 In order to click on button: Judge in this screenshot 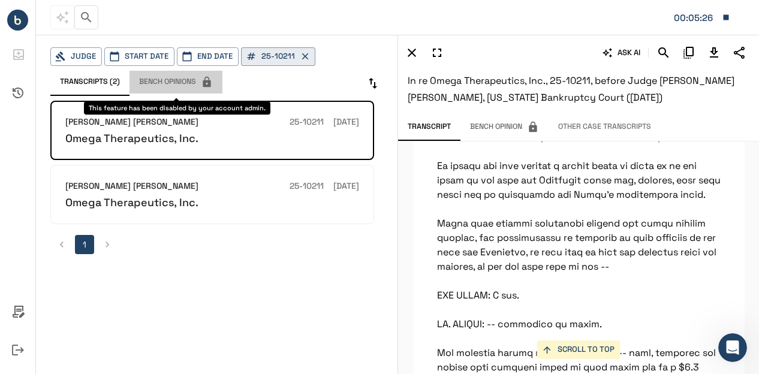, I will do `click(76, 56)`.